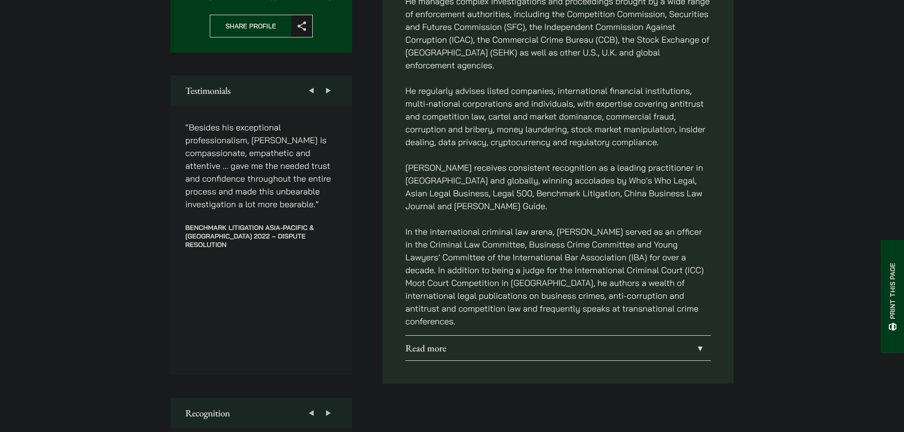 This screenshot has width=904, height=432. I want to click on button: Share Profile, so click(261, 26).